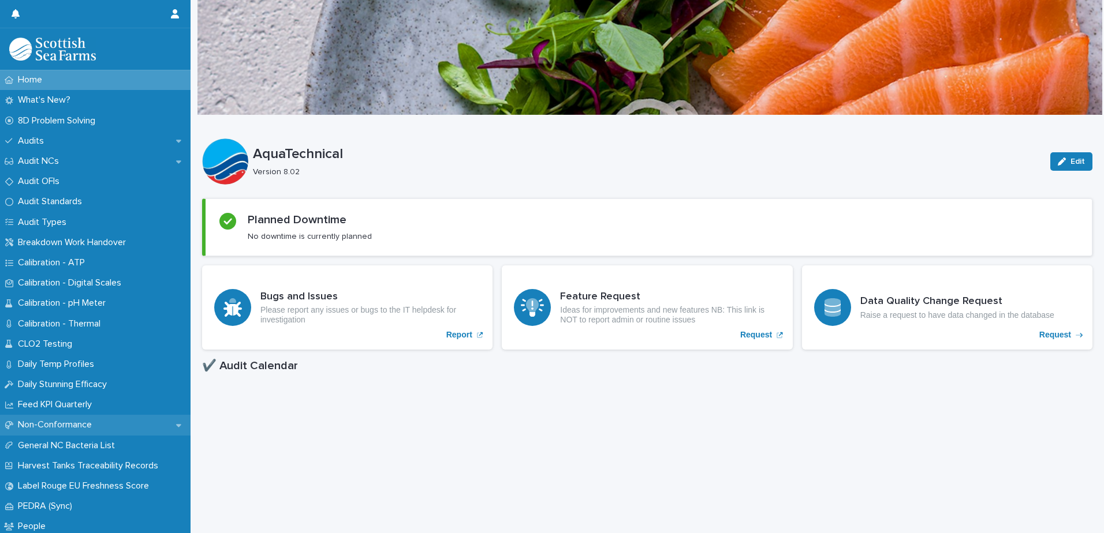  What do you see at coordinates (72, 283) in the screenshot?
I see `p: Calibration - Digital Scales` at bounding box center [72, 283].